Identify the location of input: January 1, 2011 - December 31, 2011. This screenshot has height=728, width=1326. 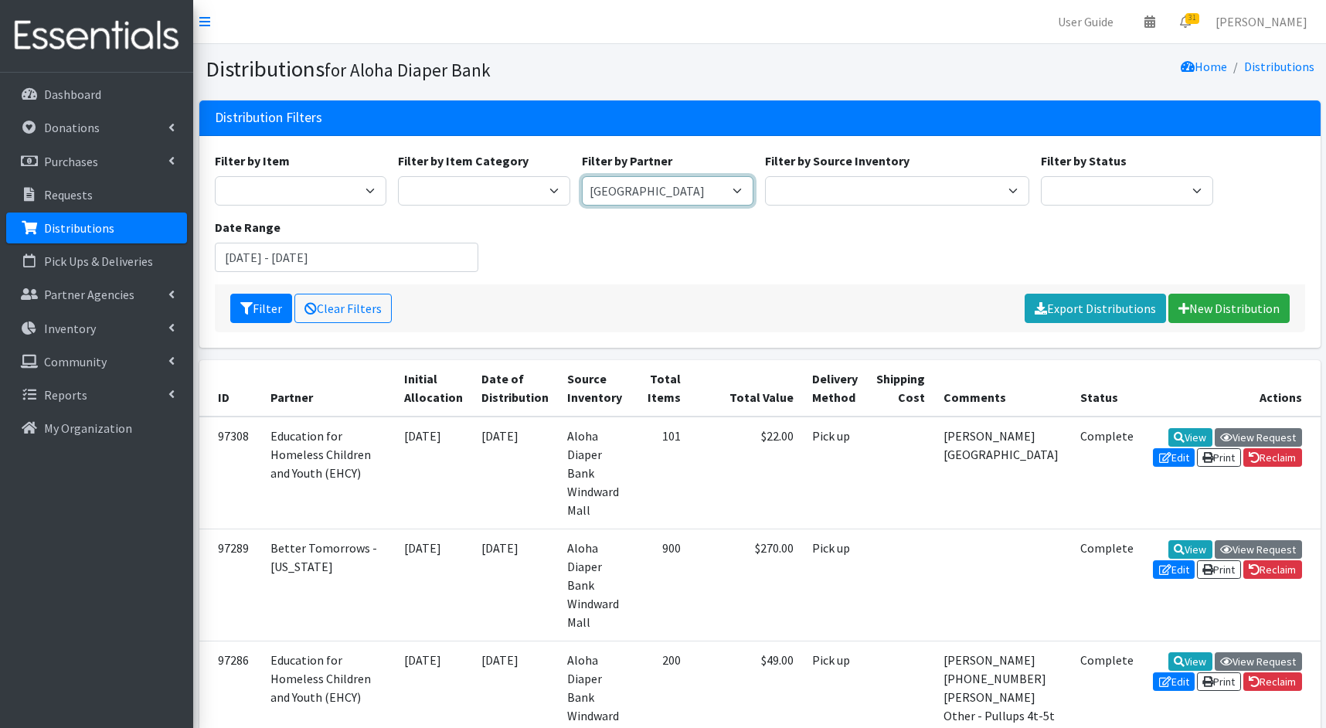
(347, 257).